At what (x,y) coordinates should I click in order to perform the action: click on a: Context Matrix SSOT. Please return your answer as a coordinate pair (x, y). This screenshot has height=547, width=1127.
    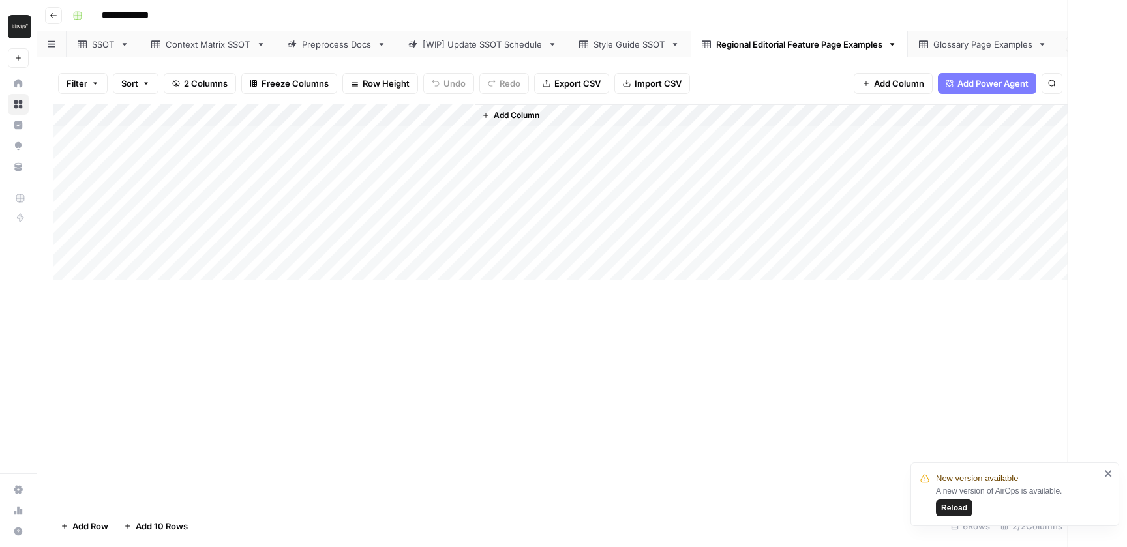
    Looking at the image, I should click on (208, 44).